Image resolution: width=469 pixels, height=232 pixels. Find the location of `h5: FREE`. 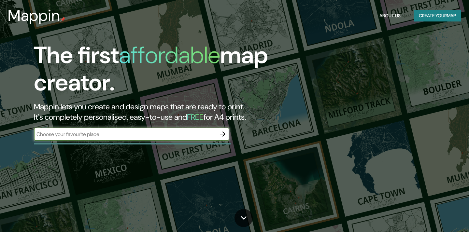

h5: FREE is located at coordinates (195, 117).